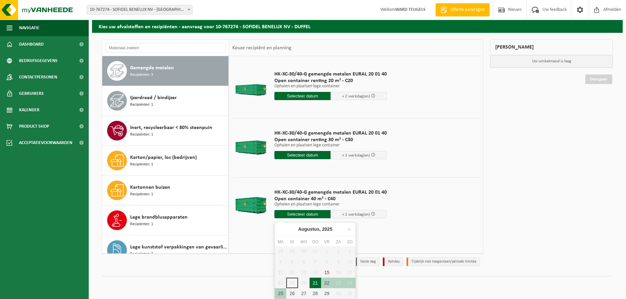  What do you see at coordinates (315, 283) in the screenshot?
I see `div: 21` at bounding box center [315, 283].